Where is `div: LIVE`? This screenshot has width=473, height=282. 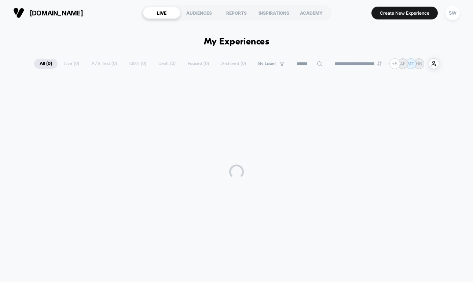 div: LIVE is located at coordinates (162, 13).